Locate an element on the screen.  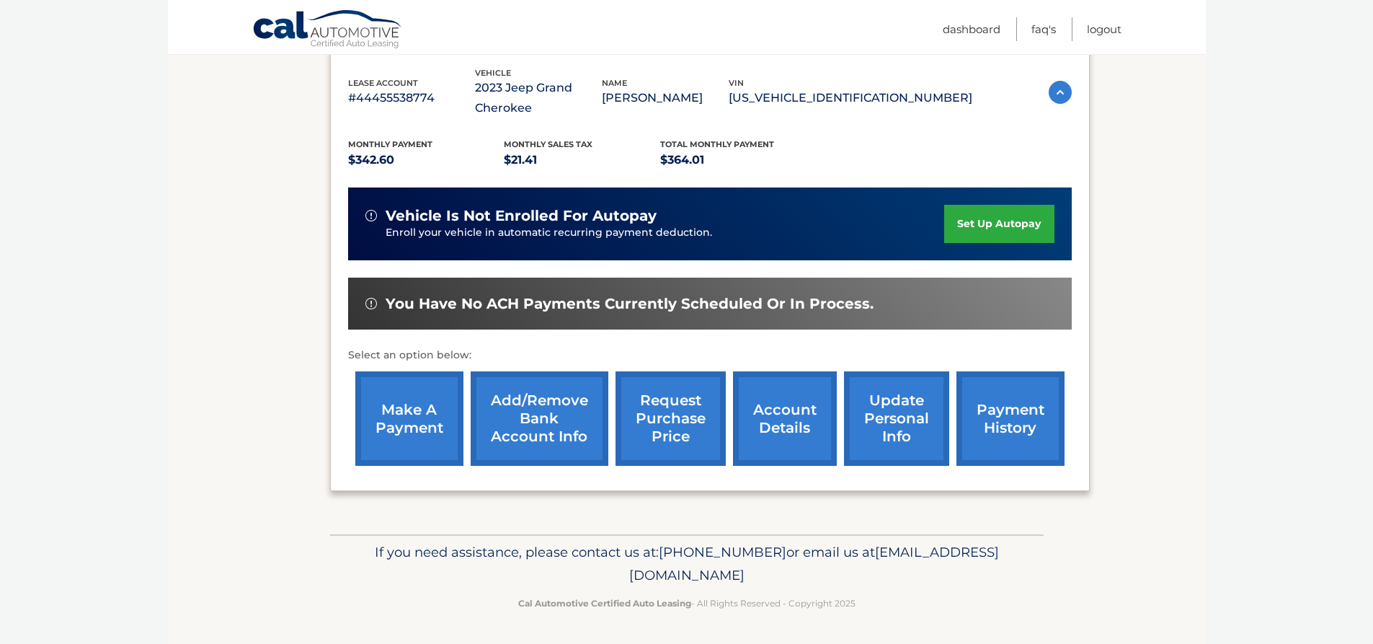
a: Add/Remove bank account info is located at coordinates (539, 418).